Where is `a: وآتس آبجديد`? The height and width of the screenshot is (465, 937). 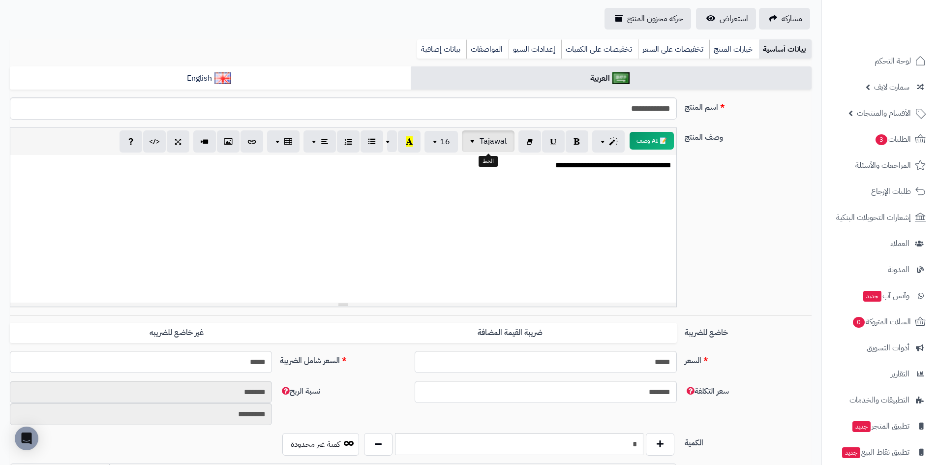 a: وآتس آبجديد is located at coordinates (879, 296).